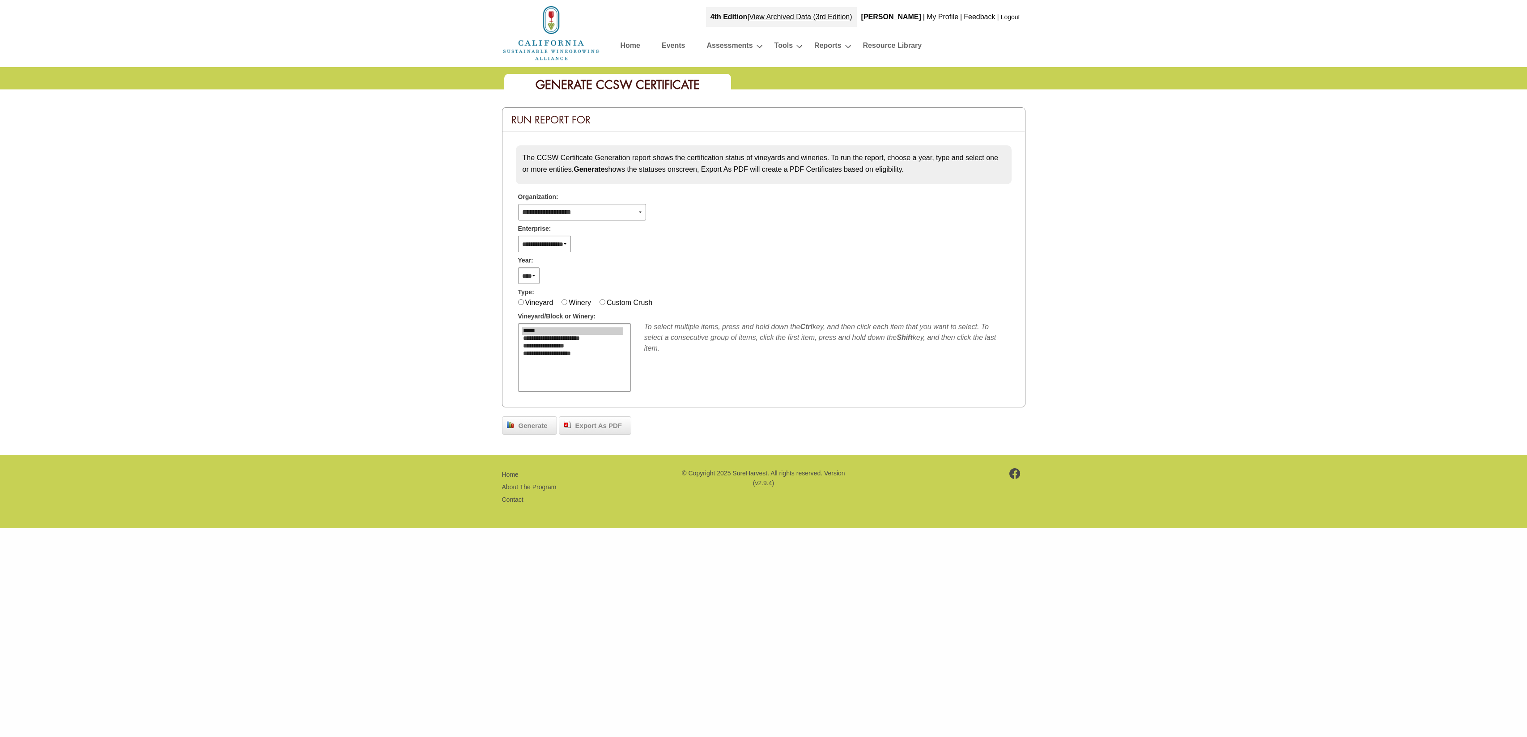 The height and width of the screenshot is (737, 1527). What do you see at coordinates (827, 338) in the screenshot?
I see `div: To select multiple items, press and hold down the key, and then click each item that you want to ...` at bounding box center [827, 338].